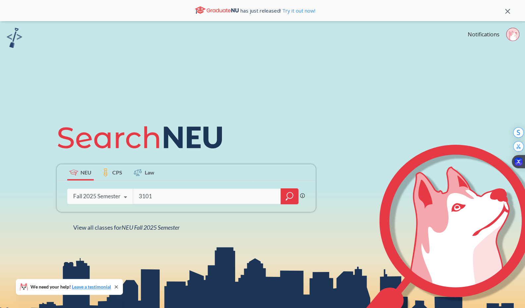 Image resolution: width=525 pixels, height=308 pixels. Describe the element at coordinates (289, 197) in the screenshot. I see `svg: magnifying glass` at that location.